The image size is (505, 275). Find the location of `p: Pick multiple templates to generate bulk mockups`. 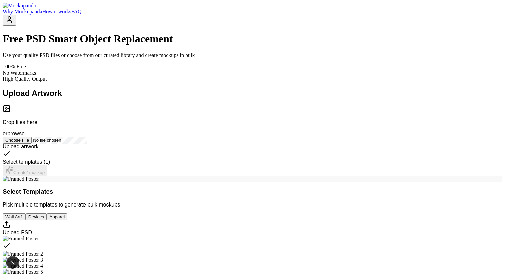

p: Pick multiple templates to generate bulk mockups is located at coordinates (253, 205).